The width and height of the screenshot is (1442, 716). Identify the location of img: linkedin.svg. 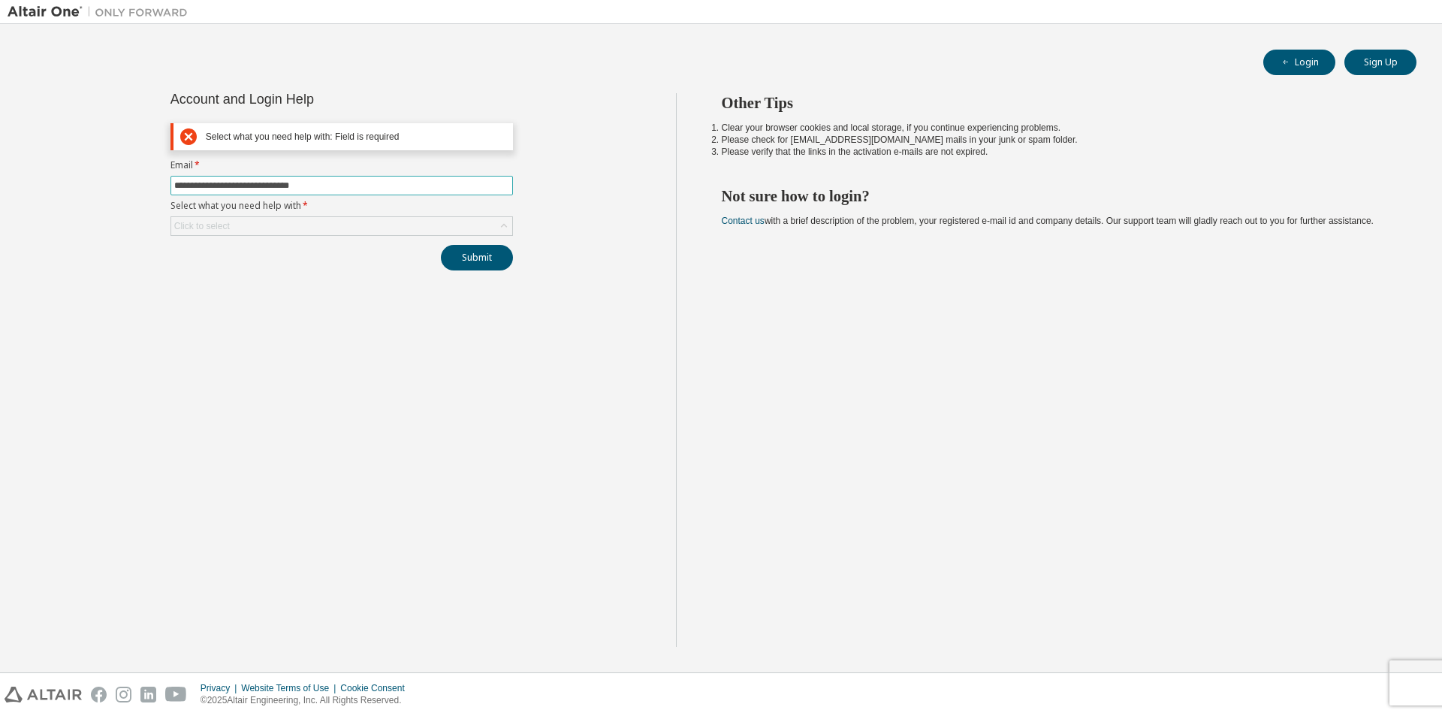
(148, 694).